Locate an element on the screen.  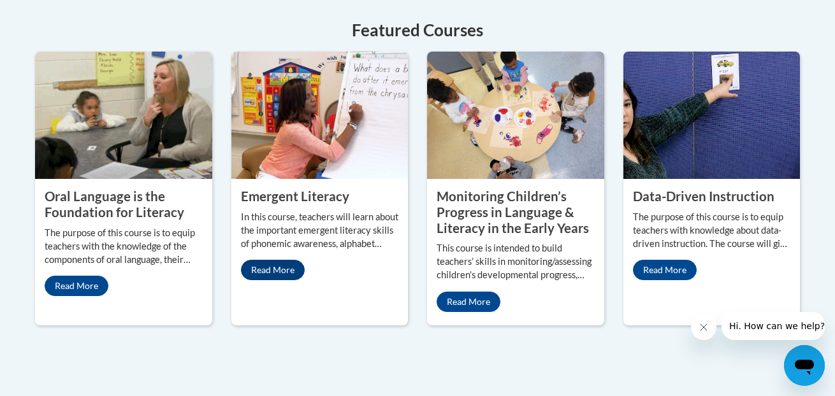
p: In this course, teachers will learn about the important emergent literacy skills of phonemic awar... is located at coordinates (320, 231).